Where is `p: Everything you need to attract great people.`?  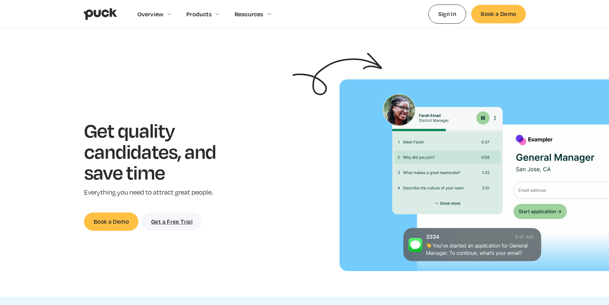 p: Everything you need to attract great people. is located at coordinates (160, 192).